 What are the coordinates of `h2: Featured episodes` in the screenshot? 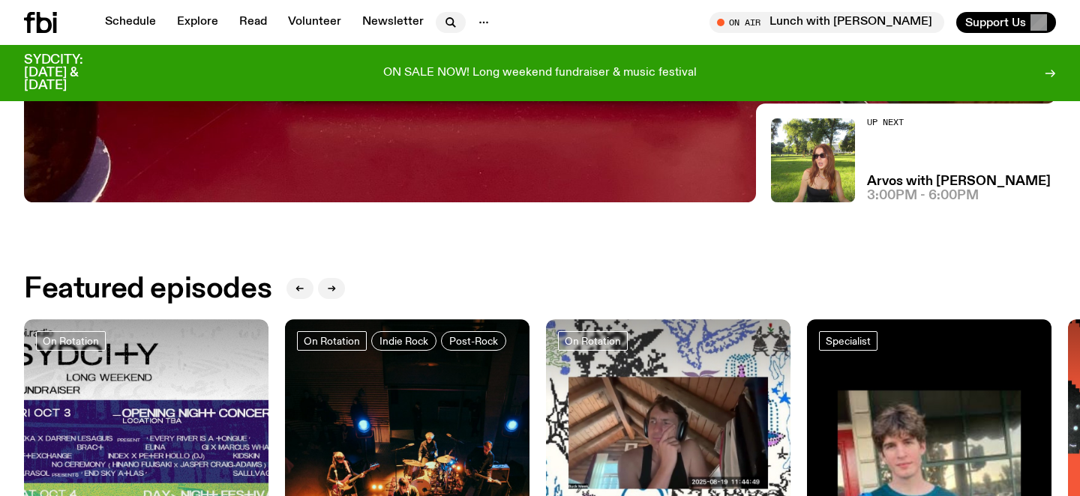 It's located at (148, 289).